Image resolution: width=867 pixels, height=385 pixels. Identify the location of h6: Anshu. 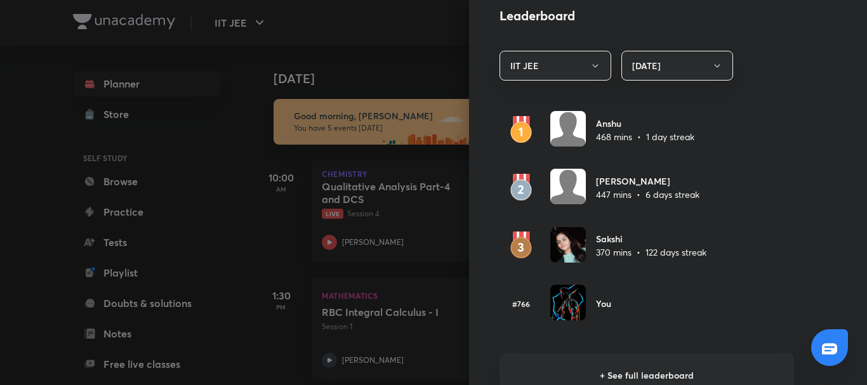
(645, 123).